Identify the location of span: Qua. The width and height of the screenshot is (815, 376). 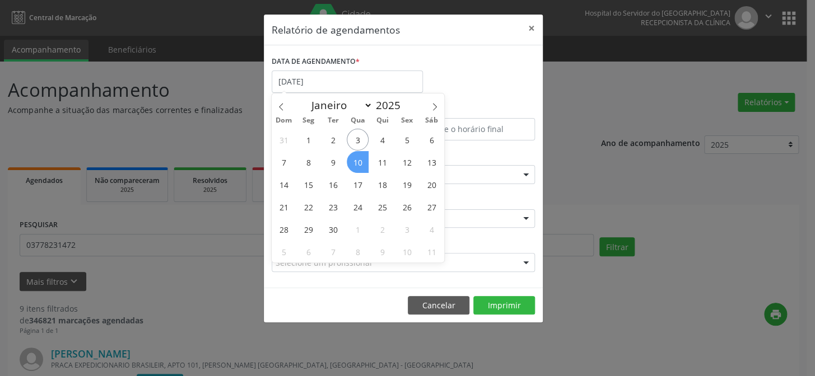
(358, 120).